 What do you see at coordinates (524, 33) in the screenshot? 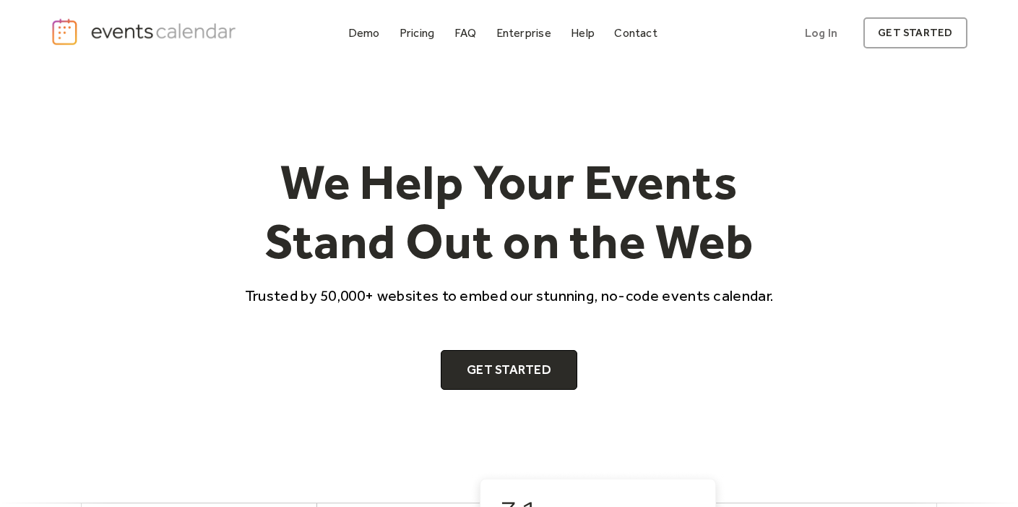
I see `div: Enterprise` at bounding box center [524, 33].